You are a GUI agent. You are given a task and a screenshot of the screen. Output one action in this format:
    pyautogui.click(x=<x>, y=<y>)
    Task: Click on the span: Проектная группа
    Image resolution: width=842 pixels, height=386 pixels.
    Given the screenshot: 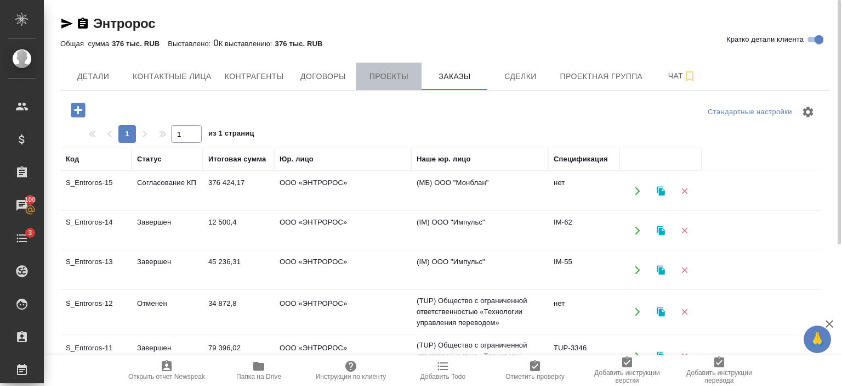 What is the action you would take?
    pyautogui.click(x=601, y=76)
    